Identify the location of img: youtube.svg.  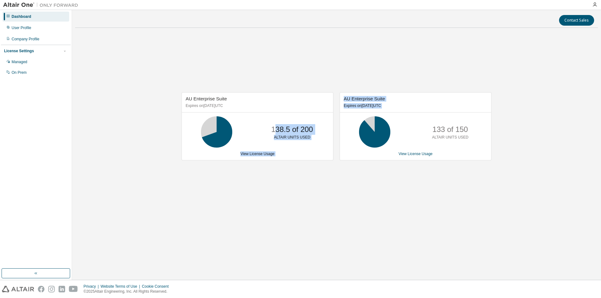
(73, 289).